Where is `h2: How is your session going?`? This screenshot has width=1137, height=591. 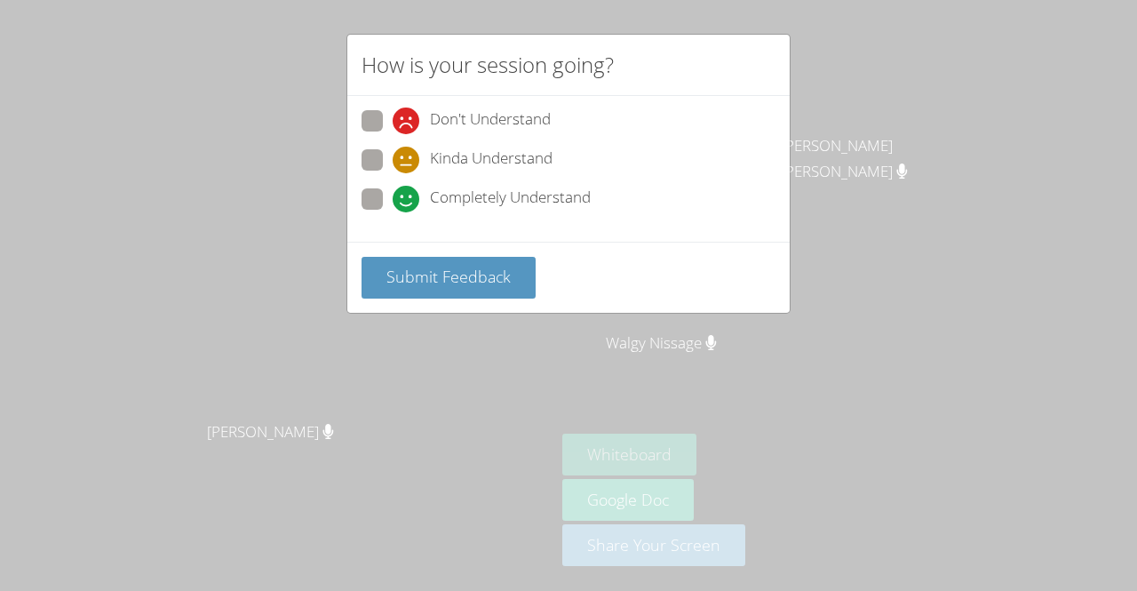 h2: How is your session going? is located at coordinates (488, 65).